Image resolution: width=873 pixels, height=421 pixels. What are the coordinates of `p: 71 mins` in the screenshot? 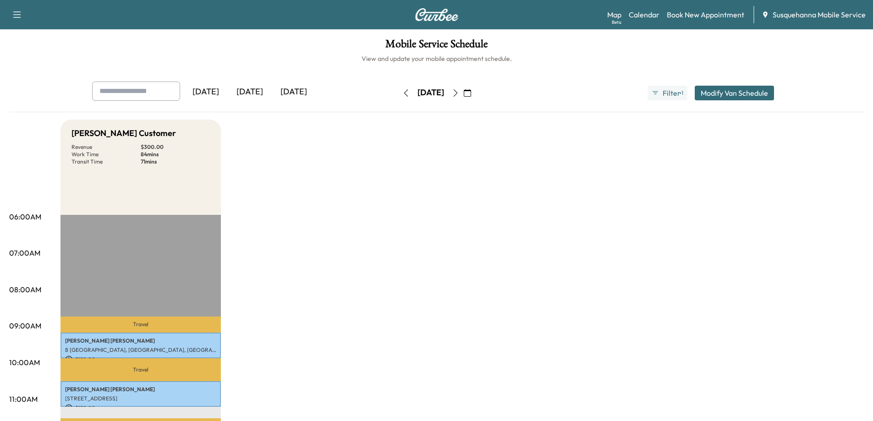 It's located at (175, 162).